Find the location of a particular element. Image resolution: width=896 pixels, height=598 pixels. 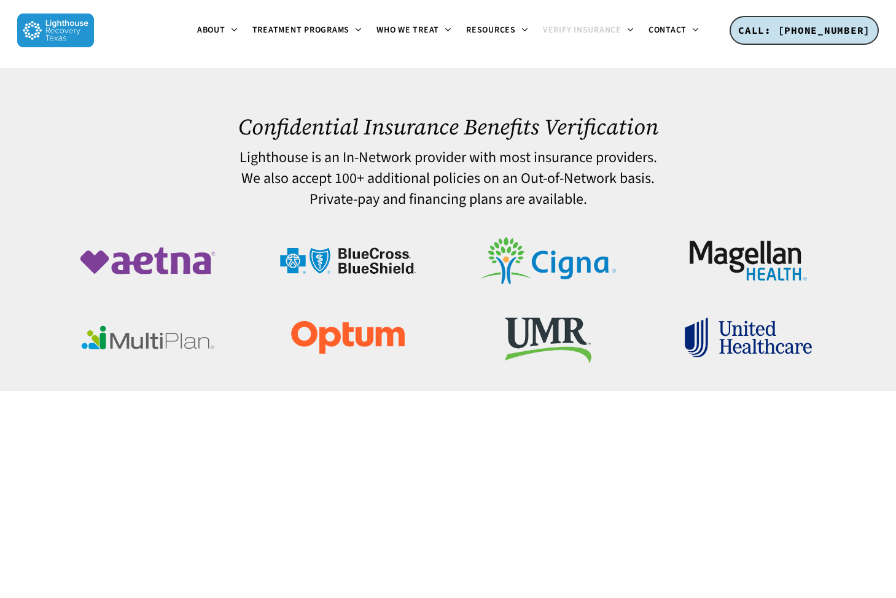

span: Who We Treat is located at coordinates (408, 30).